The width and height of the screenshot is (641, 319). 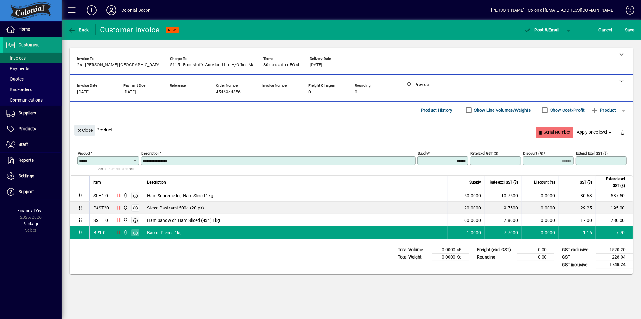 What do you see at coordinates (605, 30) in the screenshot?
I see `span: Cancel` at bounding box center [605, 30].